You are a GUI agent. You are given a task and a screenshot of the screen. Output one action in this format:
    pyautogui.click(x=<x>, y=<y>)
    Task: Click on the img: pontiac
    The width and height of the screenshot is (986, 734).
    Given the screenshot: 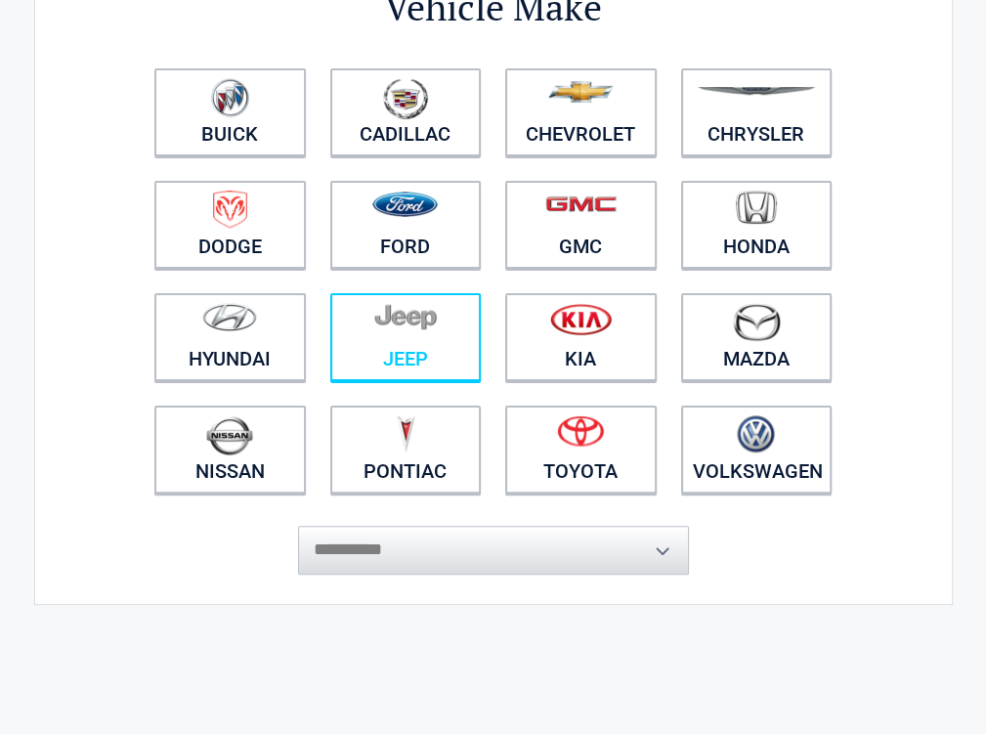 What is the action you would take?
    pyautogui.click(x=405, y=434)
    